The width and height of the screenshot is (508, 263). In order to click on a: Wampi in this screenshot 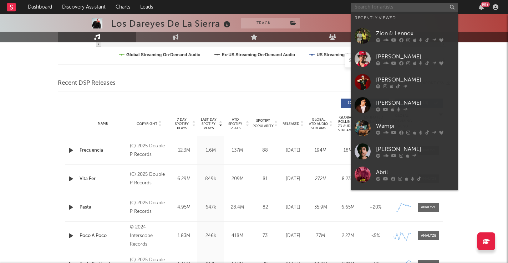, I will do `click(404, 128)`.